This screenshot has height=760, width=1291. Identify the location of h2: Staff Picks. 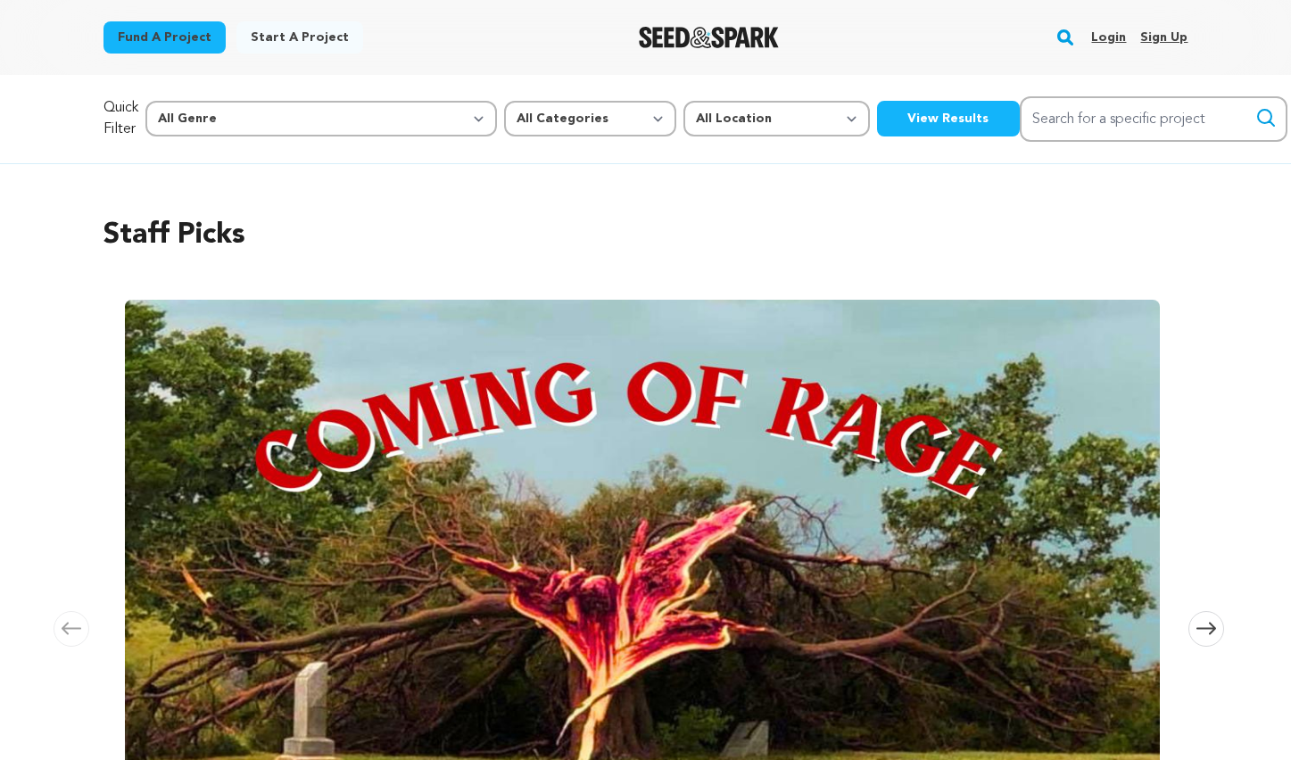
(646, 235).